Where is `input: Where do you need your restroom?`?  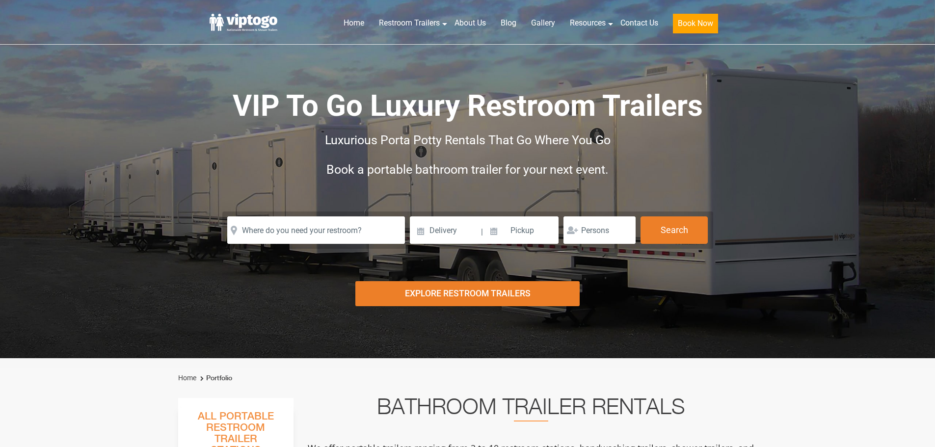 input: Where do you need your restroom? is located at coordinates (316, 230).